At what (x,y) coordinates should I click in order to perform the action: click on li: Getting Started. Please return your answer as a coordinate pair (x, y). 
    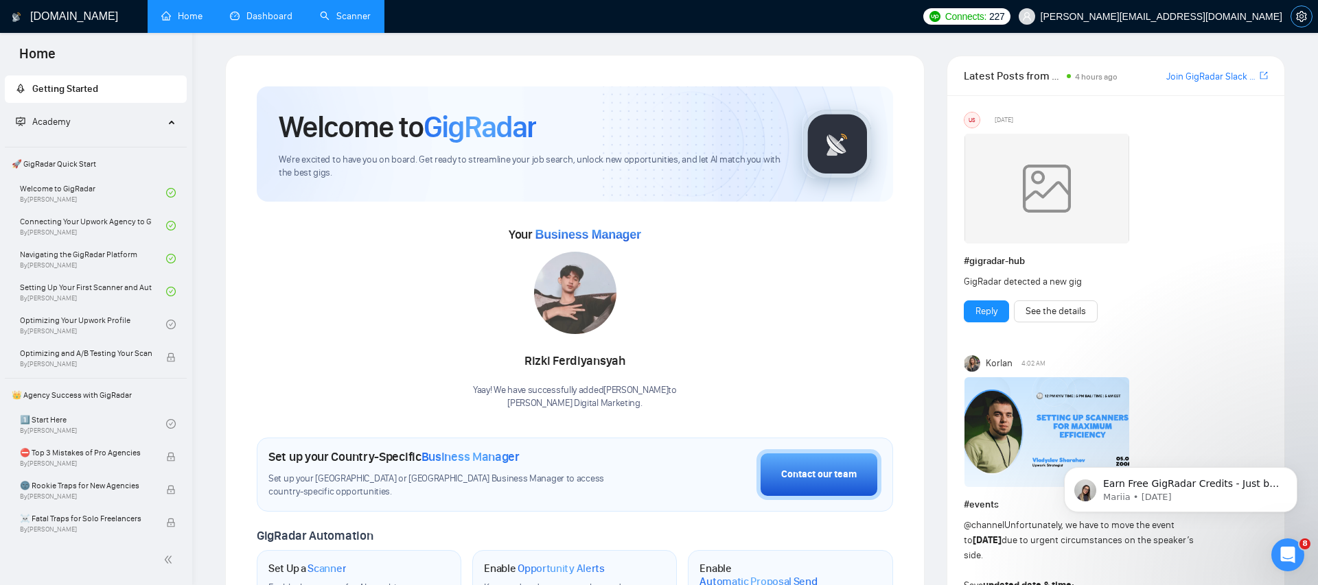
    Looking at the image, I should click on (95, 89).